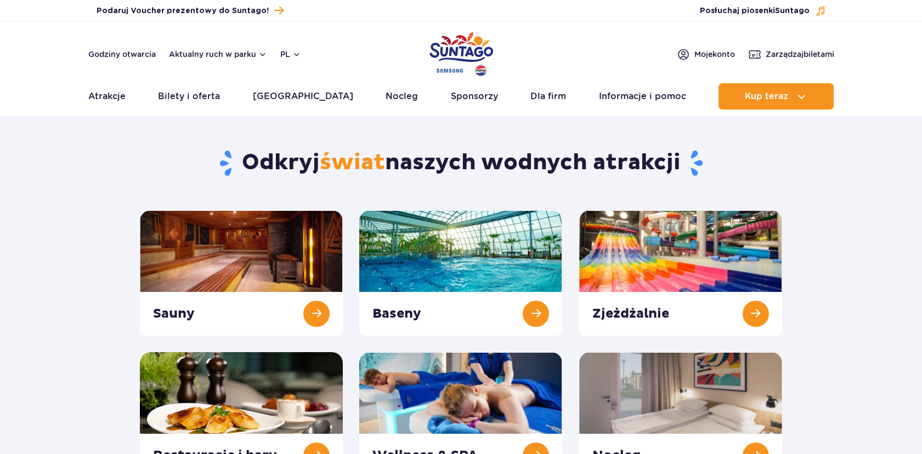  Describe the element at coordinates (107, 96) in the screenshot. I see `a: Atrakcje` at that location.